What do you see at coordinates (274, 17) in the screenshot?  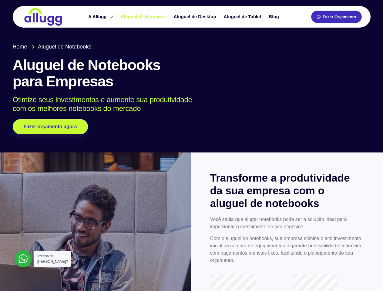 I see `a: Blog` at bounding box center [274, 17].